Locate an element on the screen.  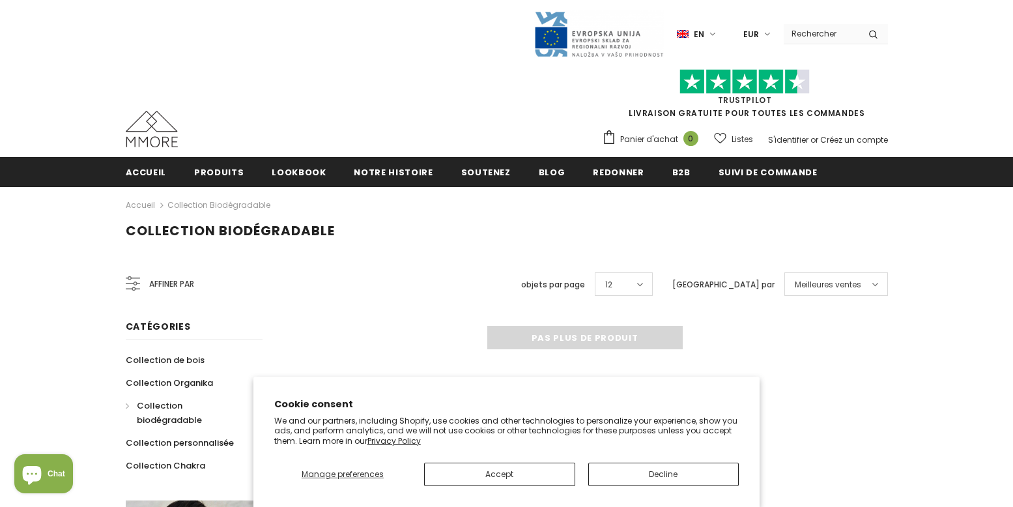
span: en is located at coordinates (699, 35).